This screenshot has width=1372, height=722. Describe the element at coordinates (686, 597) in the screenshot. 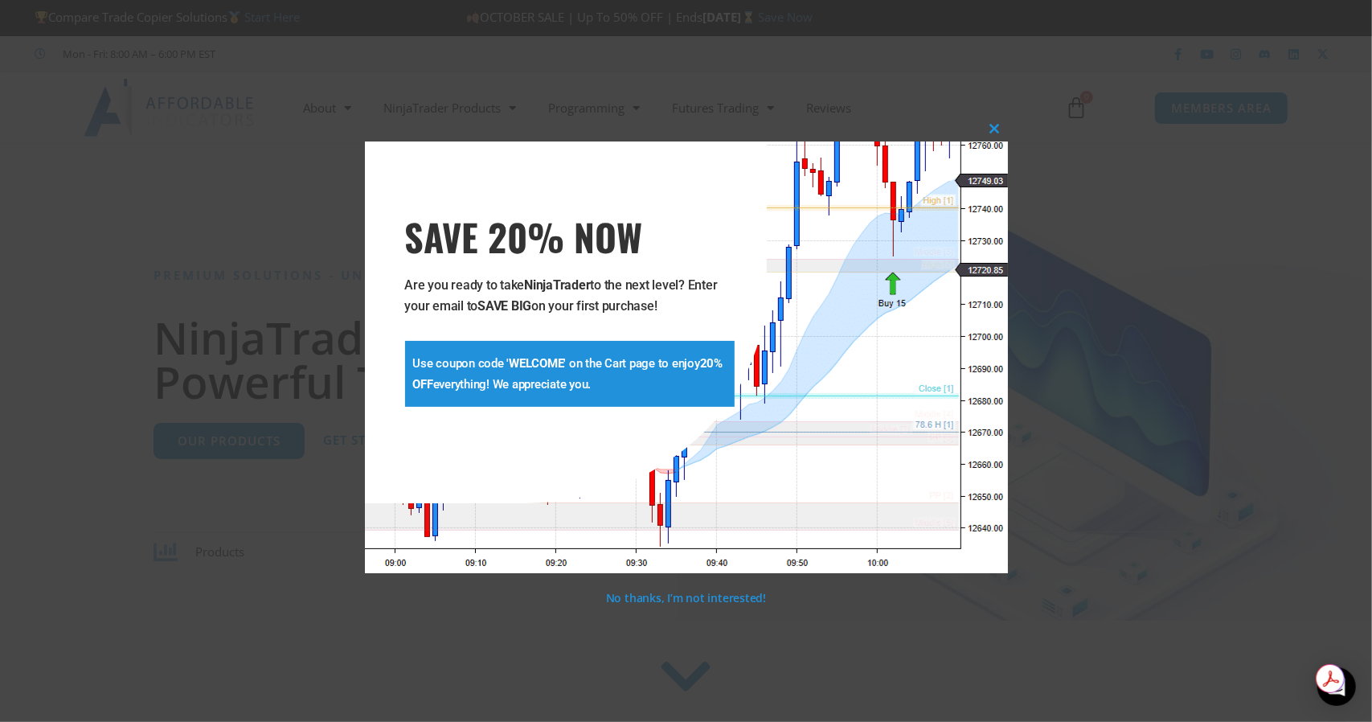

I see `a: No thanks, I’m not interested!` at that location.